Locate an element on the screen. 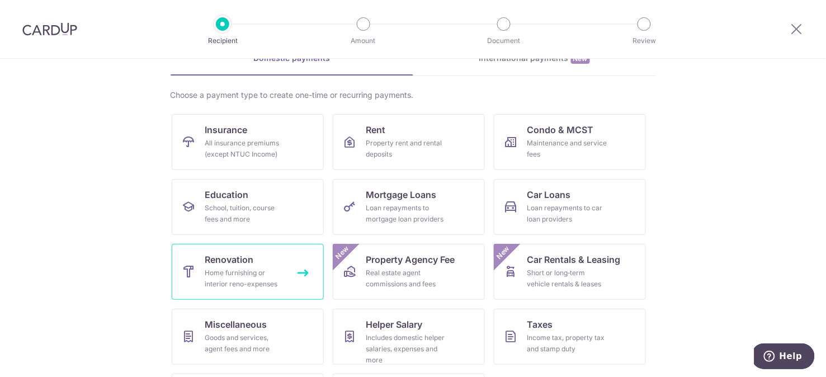  span: Mortgage Loans is located at coordinates (402, 195).